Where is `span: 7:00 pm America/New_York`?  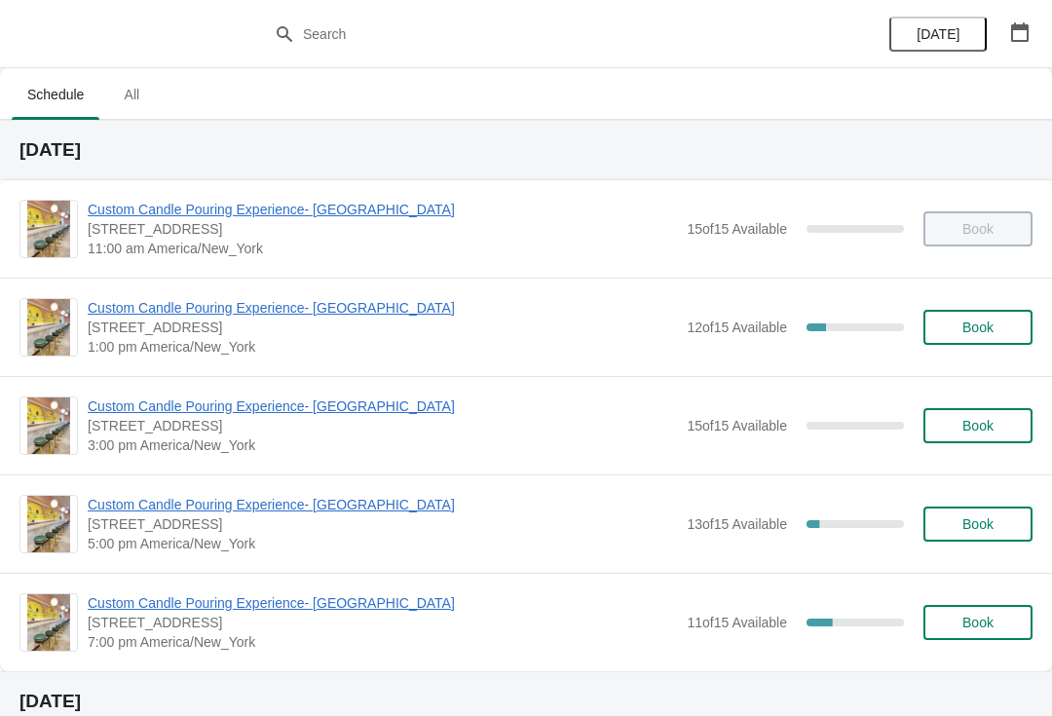 span: 7:00 pm America/New_York is located at coordinates (382, 642).